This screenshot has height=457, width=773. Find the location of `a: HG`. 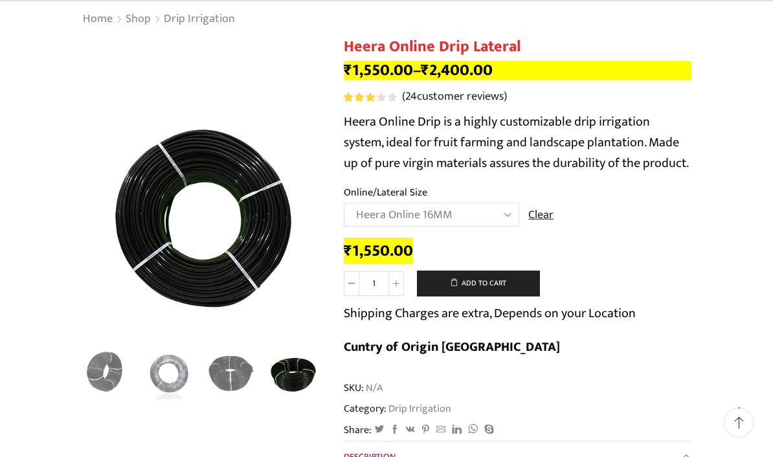

a: HG is located at coordinates (293, 372).